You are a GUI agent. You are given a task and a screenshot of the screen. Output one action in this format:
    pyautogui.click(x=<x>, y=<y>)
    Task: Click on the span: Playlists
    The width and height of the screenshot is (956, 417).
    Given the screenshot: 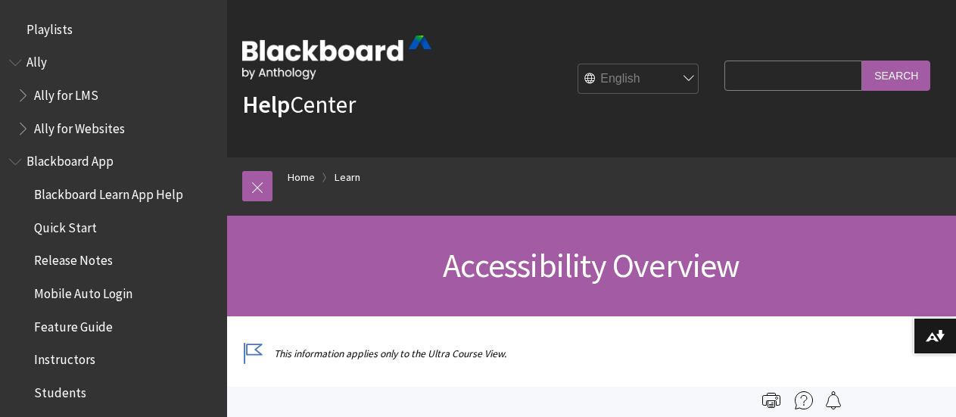 What is the action you would take?
    pyautogui.click(x=49, y=26)
    